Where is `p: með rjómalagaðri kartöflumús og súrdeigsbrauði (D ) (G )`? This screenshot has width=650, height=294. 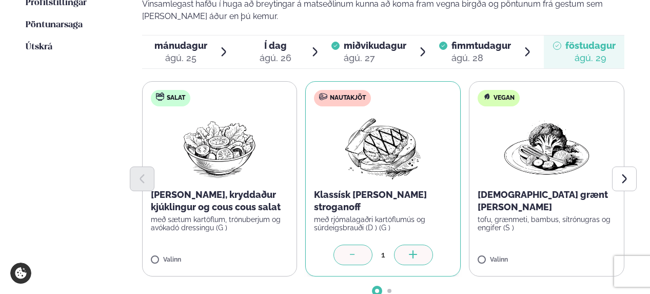
p: með rjómalagaðri kartöflumús og súrdeigsbrauði (D ) (G ) is located at coordinates (383, 223).